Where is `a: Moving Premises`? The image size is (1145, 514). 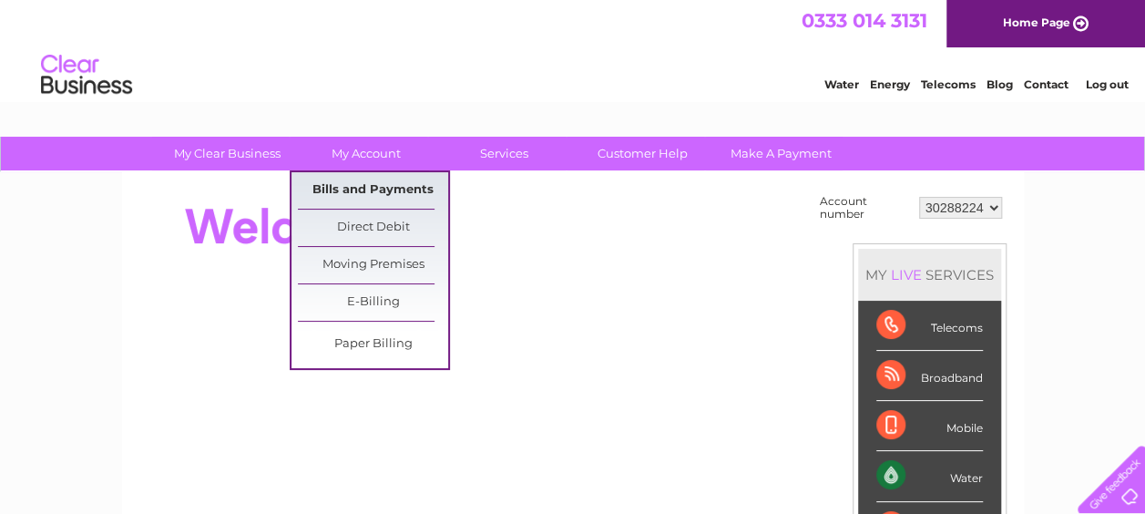 a: Moving Premises is located at coordinates (373, 265).